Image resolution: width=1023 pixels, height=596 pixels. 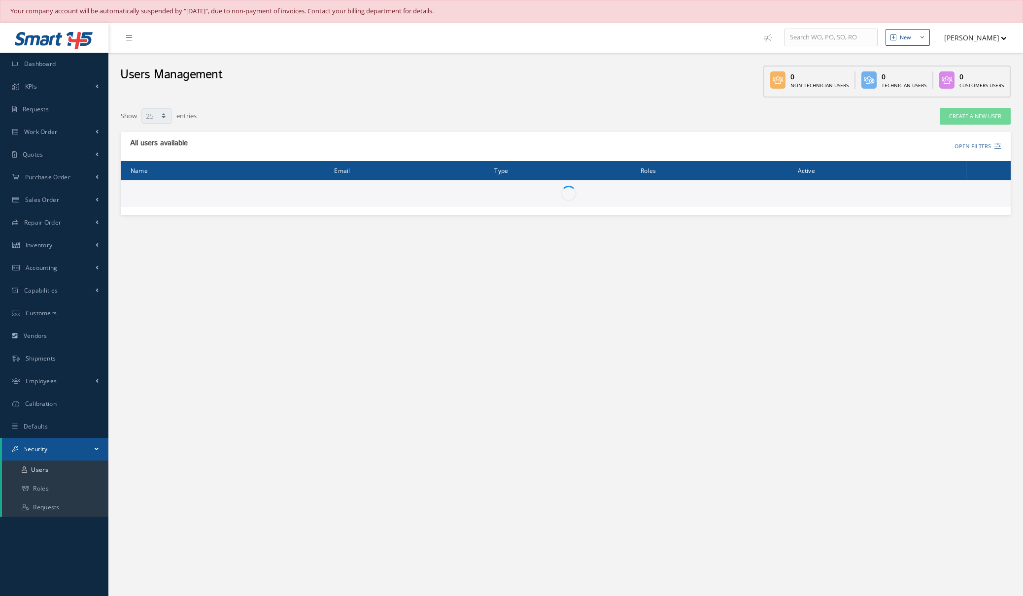 What do you see at coordinates (186, 114) in the screenshot?
I see `label: entries` at bounding box center [186, 114].